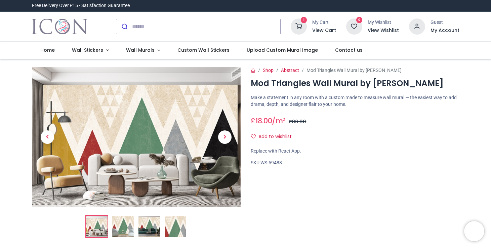 Image resolution: width=491 pixels, height=248 pixels. What do you see at coordinates (383, 31) in the screenshot?
I see `a: View Wishlist` at bounding box center [383, 31].